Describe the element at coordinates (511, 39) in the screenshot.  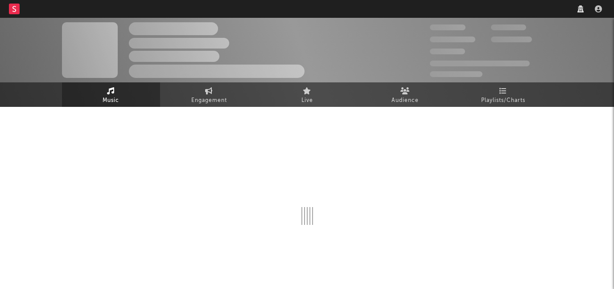
I see `span: 1,000,000` at that location.